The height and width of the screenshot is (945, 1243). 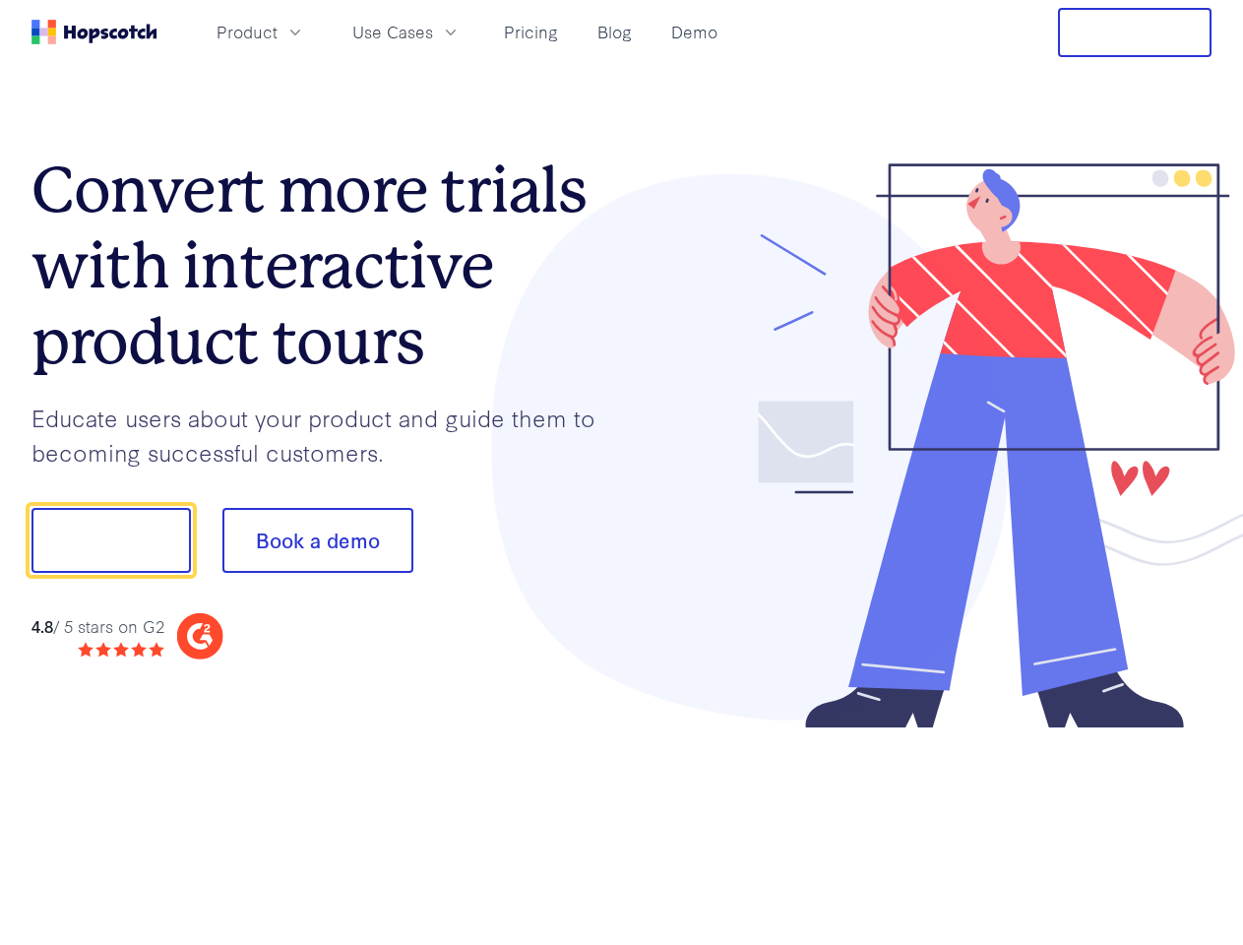 What do you see at coordinates (42, 625) in the screenshot?
I see `strong: 4.8` at bounding box center [42, 625].